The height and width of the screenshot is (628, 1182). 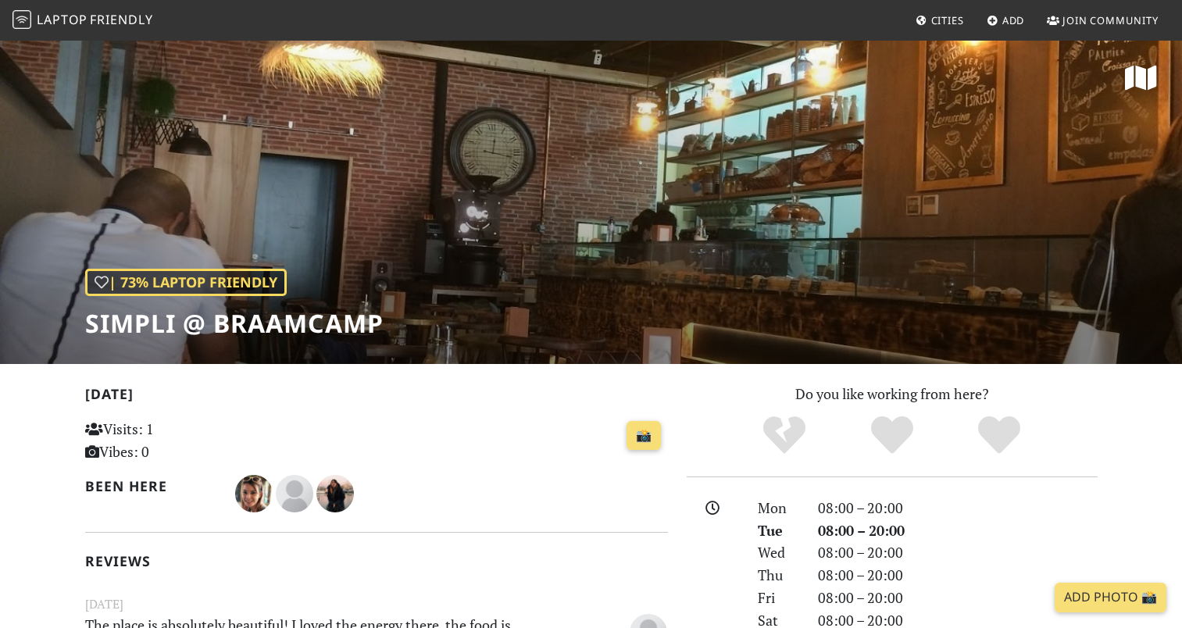 I want to click on div: Mon, so click(x=778, y=508).